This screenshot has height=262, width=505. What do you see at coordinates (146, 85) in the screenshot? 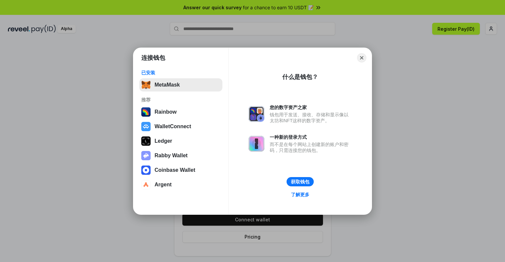
I see `img: svg+xml,%3Csvg%20fill%3D%22none%22%20height%3D%2233%22%20viewBox%3D%220%200%2035%2033%22%20width%...` at bounding box center [146, 85].